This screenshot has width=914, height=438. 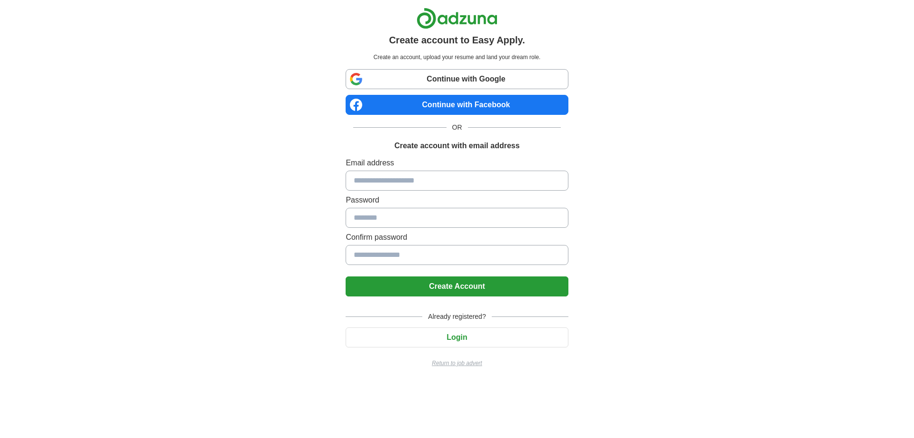 I want to click on button: Login, so click(x=457, y=337).